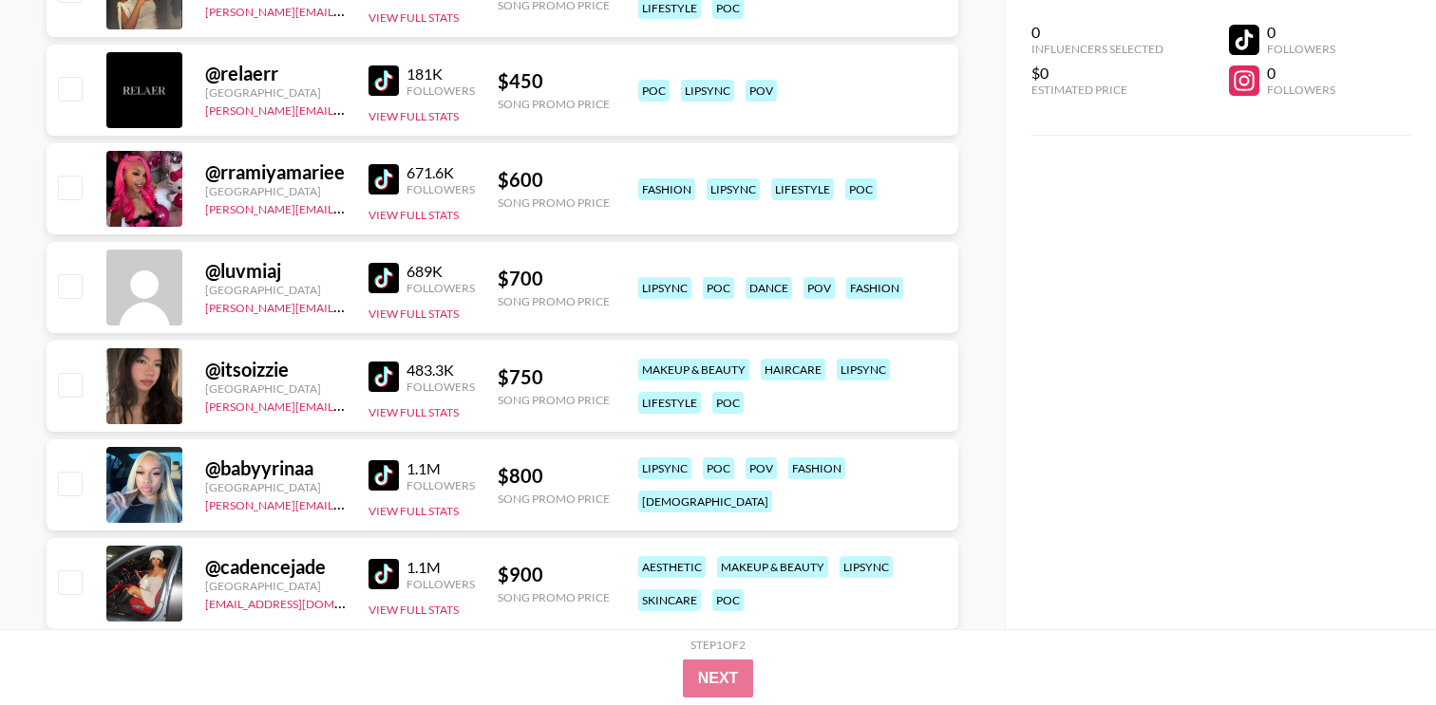 The height and width of the screenshot is (705, 1436). Describe the element at coordinates (275, 73) in the screenshot. I see `div: @ relaerr` at that location.